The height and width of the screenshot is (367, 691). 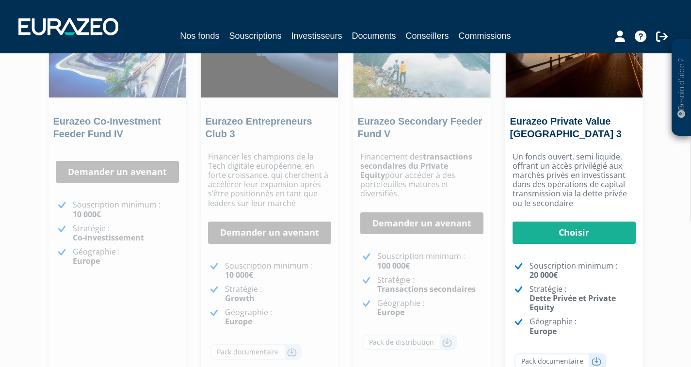 What do you see at coordinates (239, 298) in the screenshot?
I see `strong: Growth` at bounding box center [239, 298].